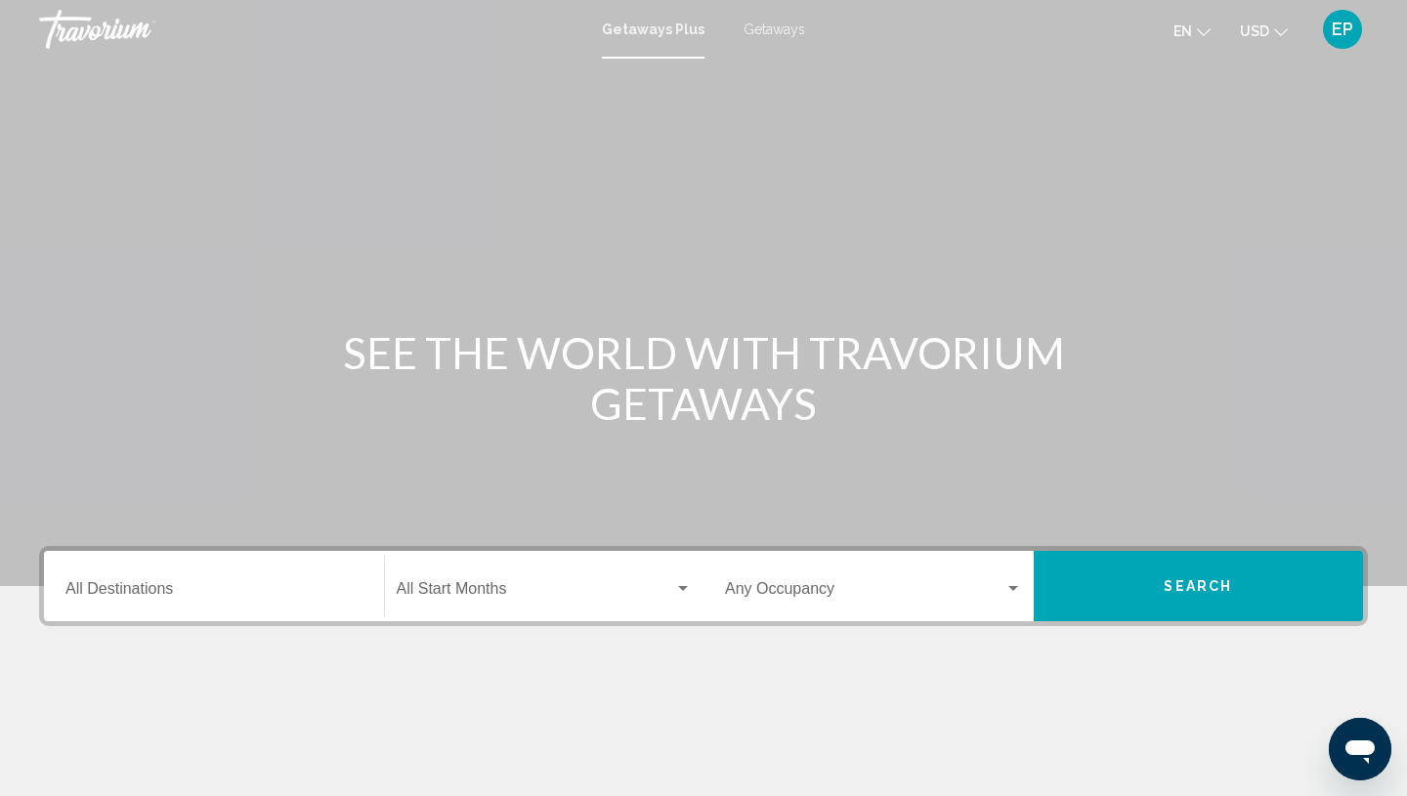 Image resolution: width=1407 pixels, height=796 pixels. Describe the element at coordinates (704, 586) in the screenshot. I see `div: Search widget` at that location.